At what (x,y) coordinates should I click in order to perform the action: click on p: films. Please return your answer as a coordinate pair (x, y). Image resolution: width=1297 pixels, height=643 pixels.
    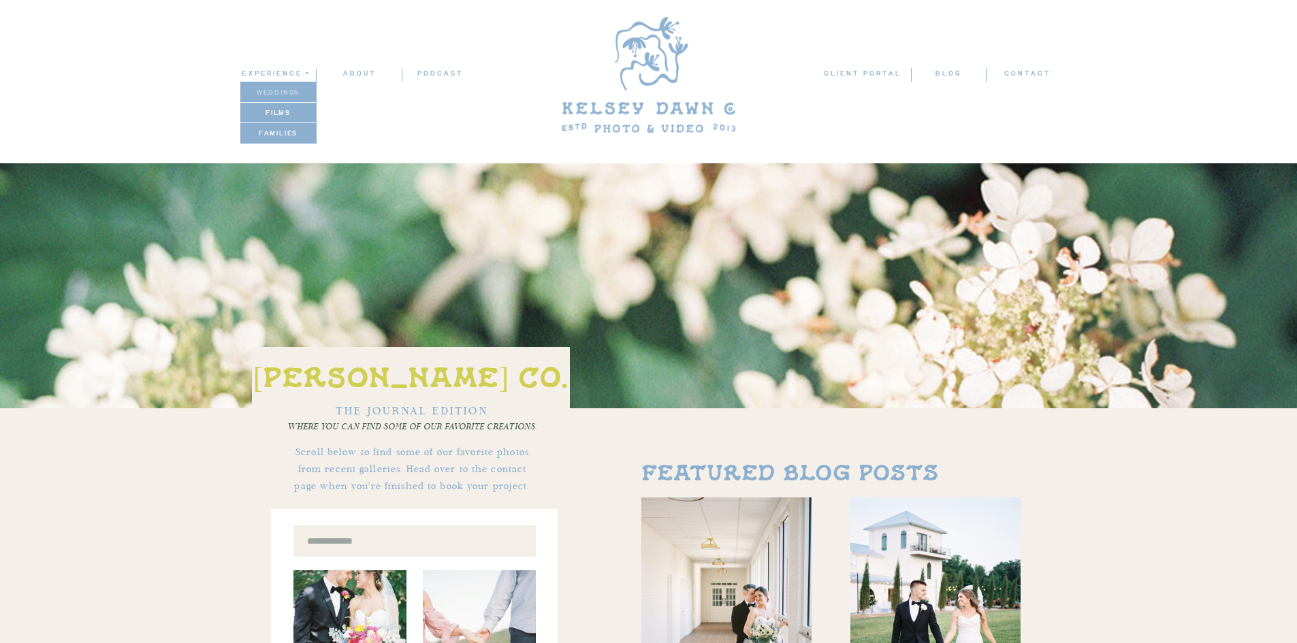
    Looking at the image, I should click on (278, 112).